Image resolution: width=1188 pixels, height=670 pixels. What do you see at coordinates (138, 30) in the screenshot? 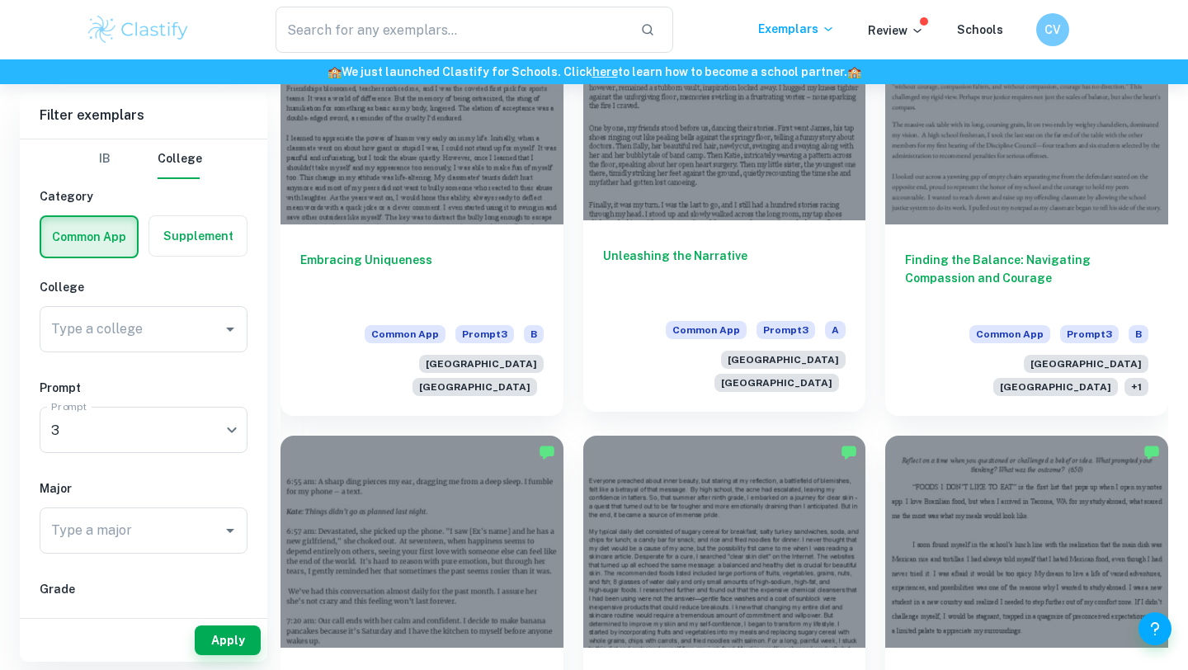
I see `a: Clastify logo` at bounding box center [138, 30].